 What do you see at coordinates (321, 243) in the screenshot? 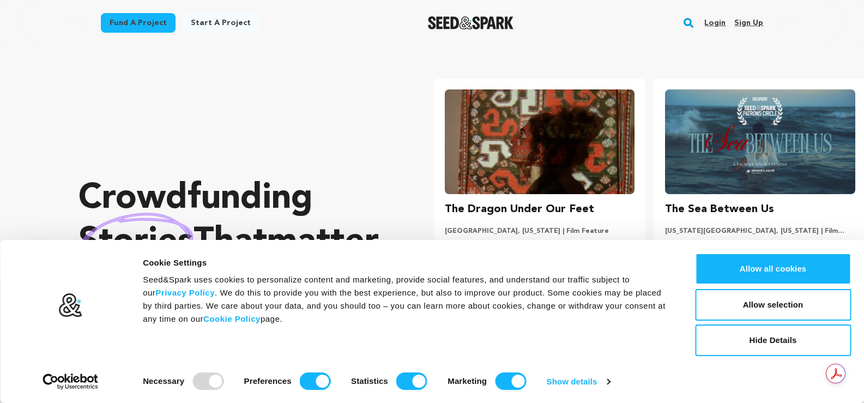
I see `span: matter` at bounding box center [321, 243].